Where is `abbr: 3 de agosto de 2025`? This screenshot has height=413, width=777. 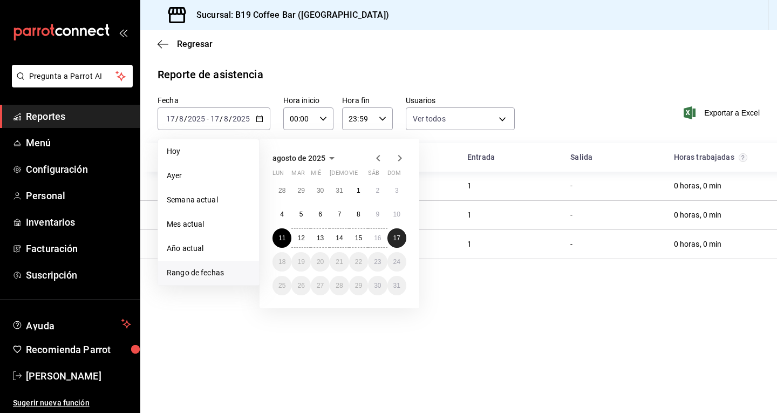 abbr: 3 de agosto de 2025 is located at coordinates (397, 191).